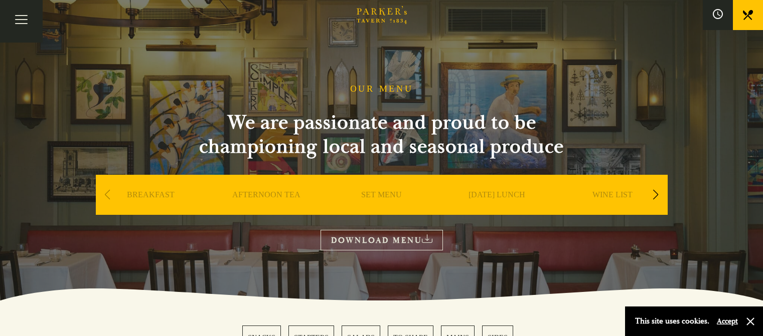 The height and width of the screenshot is (336, 763). Describe the element at coordinates (266, 210) in the screenshot. I see `a: AFTERNOON TEA` at that location.